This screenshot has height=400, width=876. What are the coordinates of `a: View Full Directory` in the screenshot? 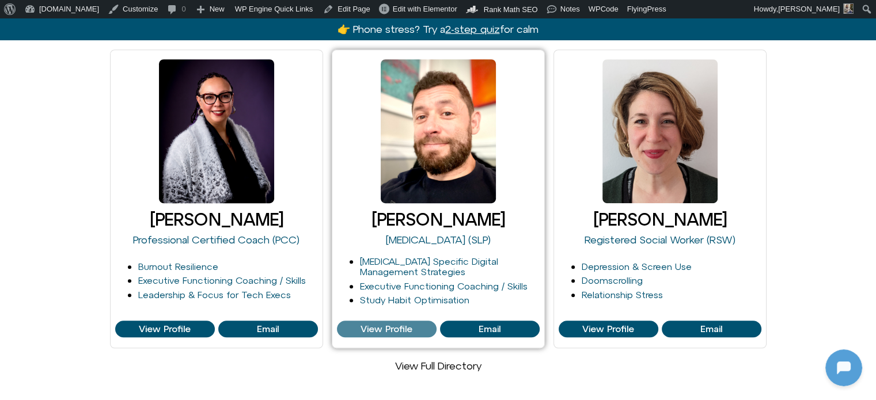 It's located at (438, 366).